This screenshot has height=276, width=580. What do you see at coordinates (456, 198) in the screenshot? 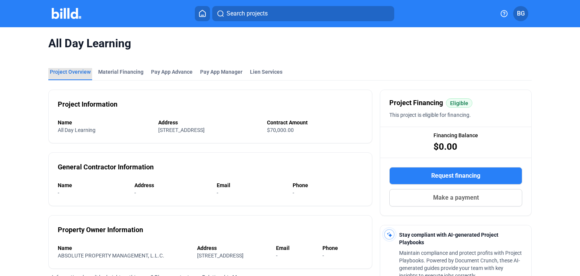
I see `span: Make a payment` at bounding box center [456, 198].